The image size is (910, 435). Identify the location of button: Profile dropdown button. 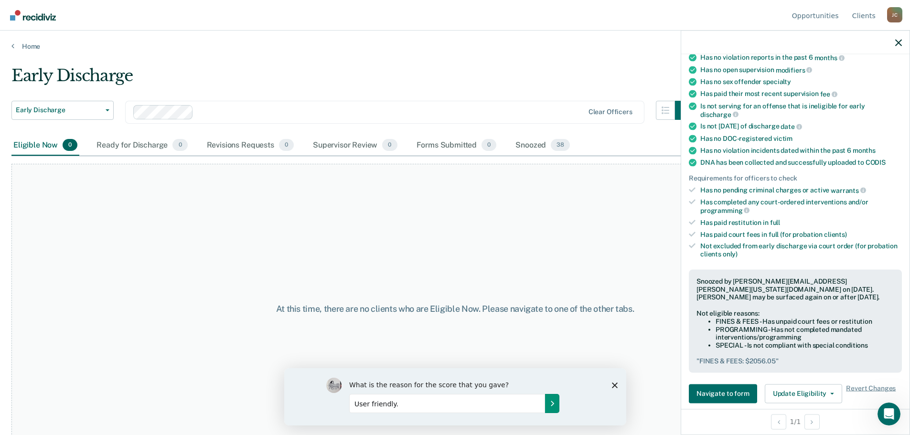
(895, 15).